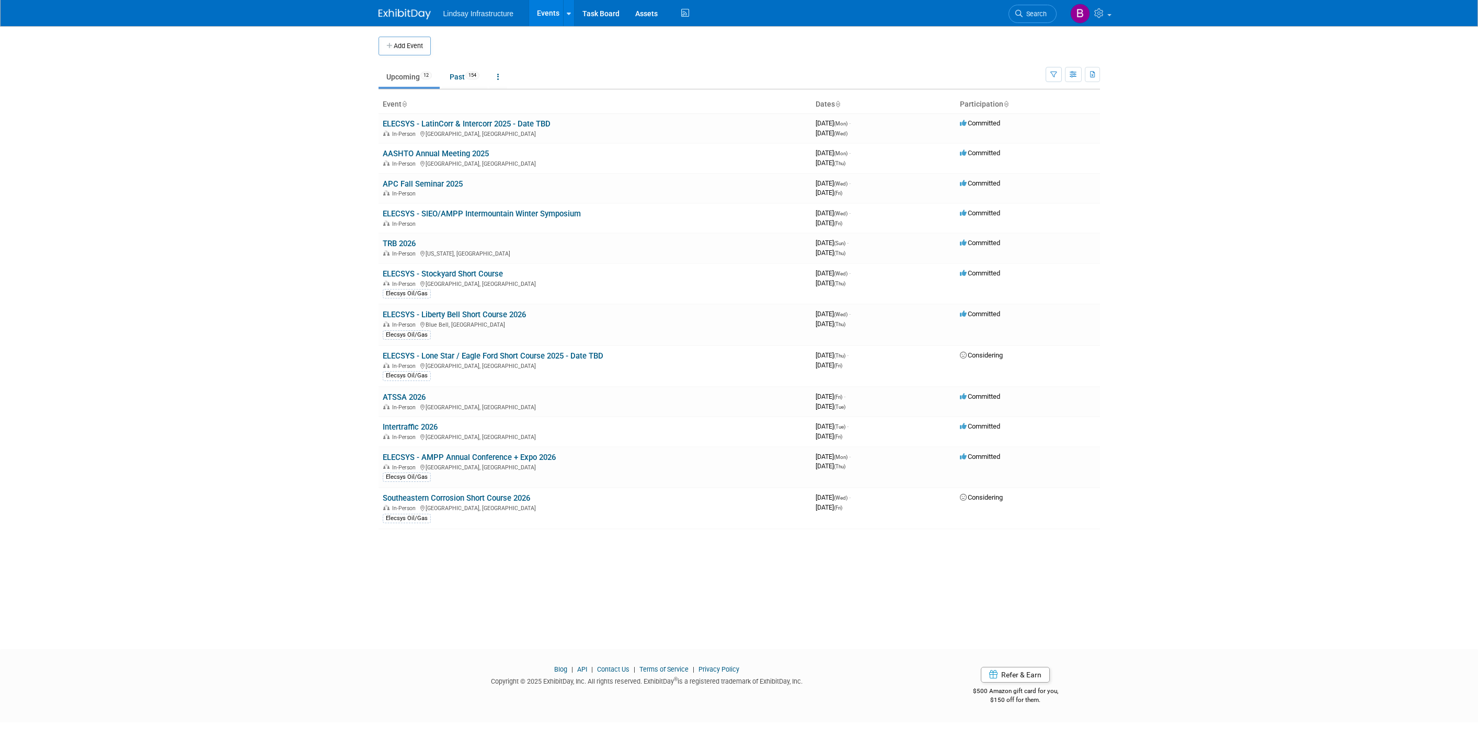  I want to click on img: Brittany Russell, so click(1080, 14).